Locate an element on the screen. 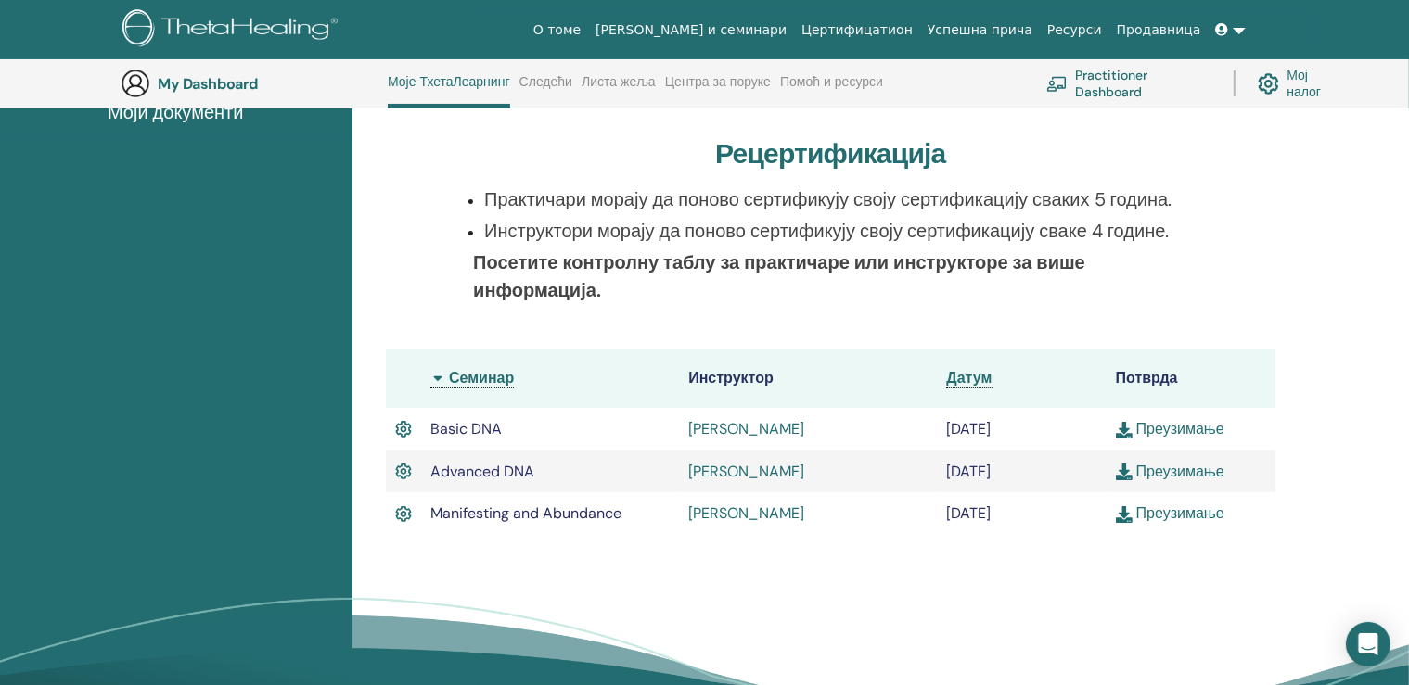 The width and height of the screenshot is (1409, 685). span: Basic DNA is located at coordinates (465, 428).